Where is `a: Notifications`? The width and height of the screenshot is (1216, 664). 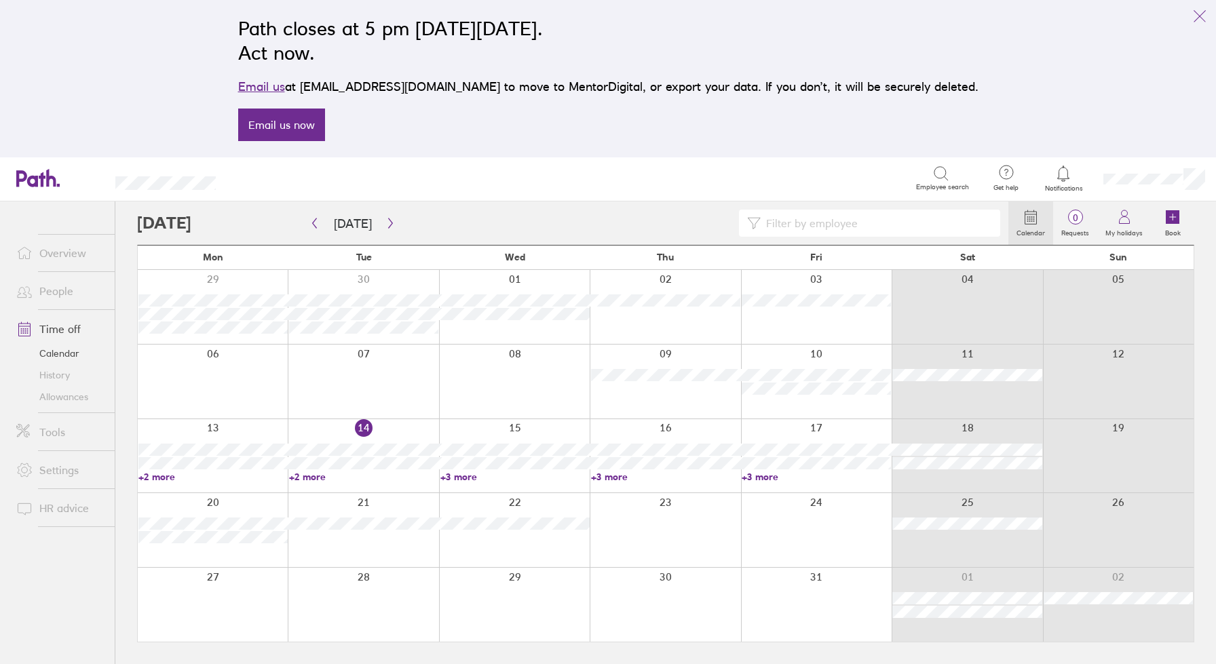 a: Notifications is located at coordinates (1063, 178).